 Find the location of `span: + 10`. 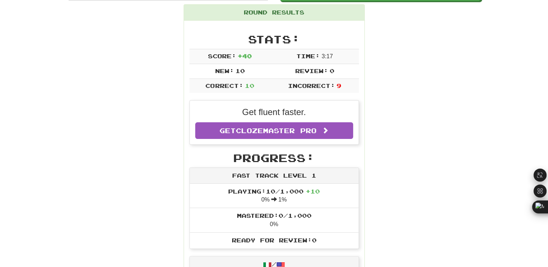

span: + 10 is located at coordinates (312, 191).